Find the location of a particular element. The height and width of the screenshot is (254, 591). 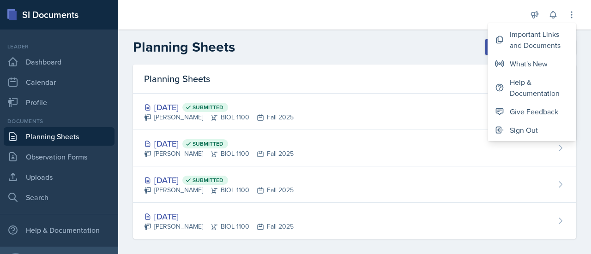

div: What's New is located at coordinates (529, 64).